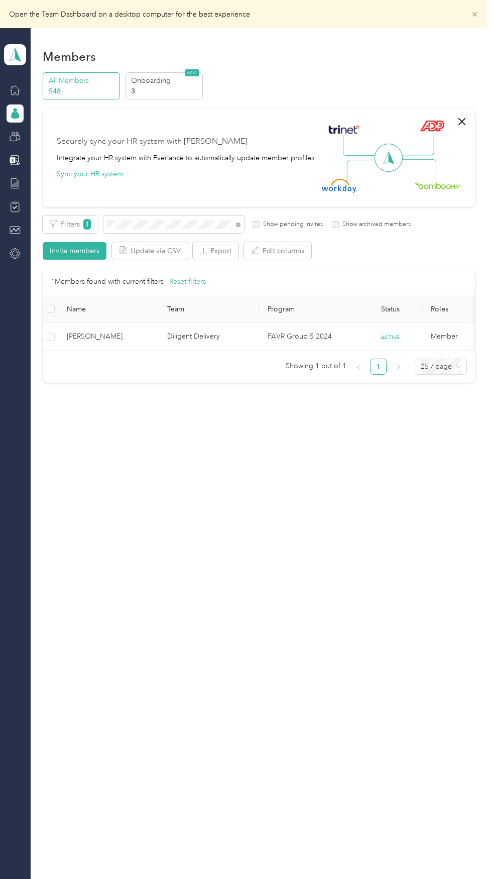 This screenshot has width=492, height=879. I want to click on p: All Members, so click(83, 80).